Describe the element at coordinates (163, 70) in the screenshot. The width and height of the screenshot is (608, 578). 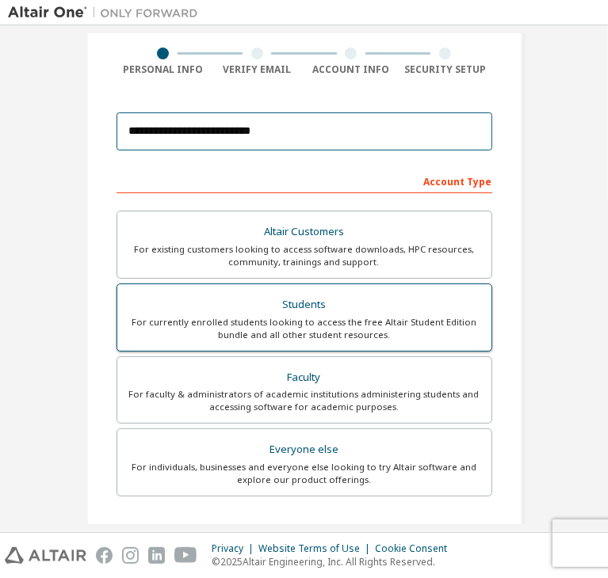
I see `div: Personal Info` at that location.